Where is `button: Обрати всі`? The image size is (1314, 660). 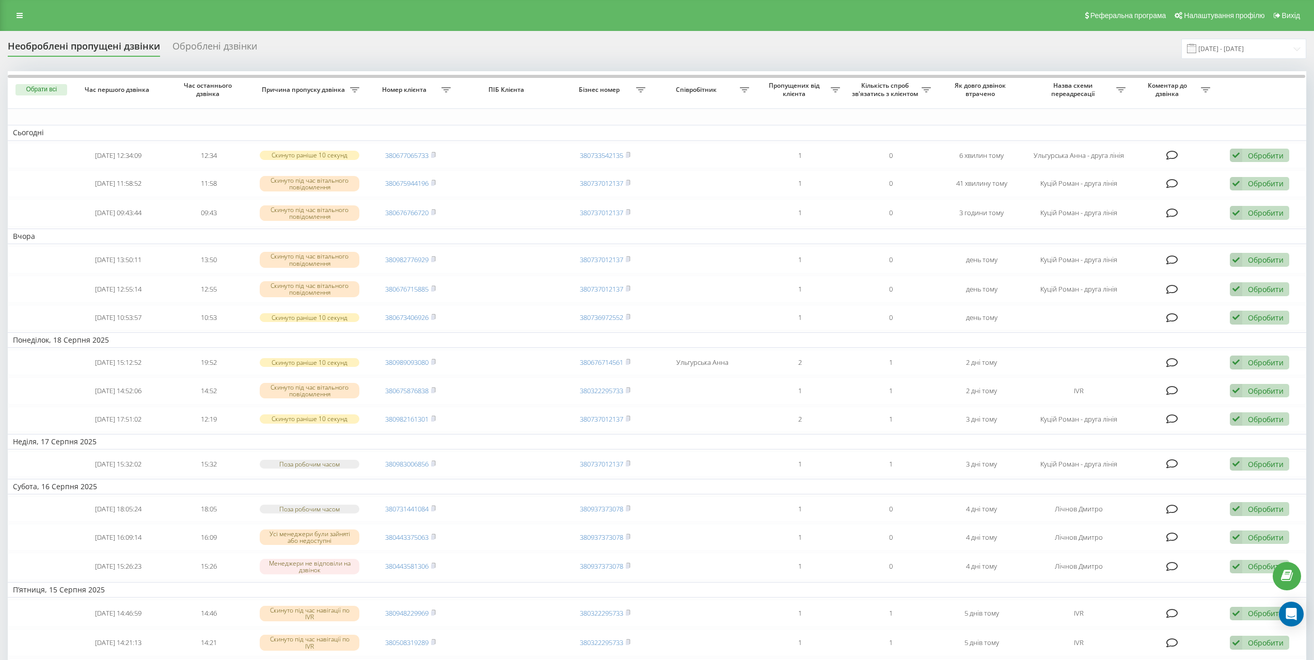 button: Обрати всі is located at coordinates (41, 90).